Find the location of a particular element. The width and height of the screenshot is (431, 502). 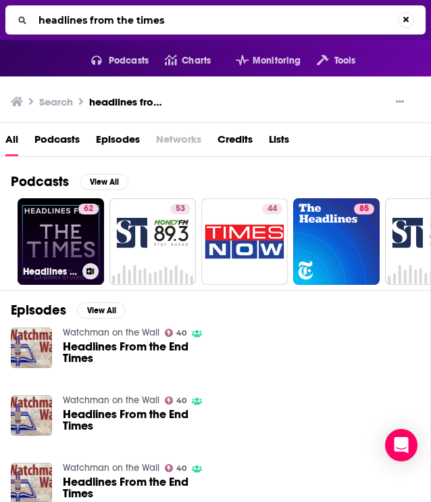

span: Episodes is located at coordinates (118, 142).